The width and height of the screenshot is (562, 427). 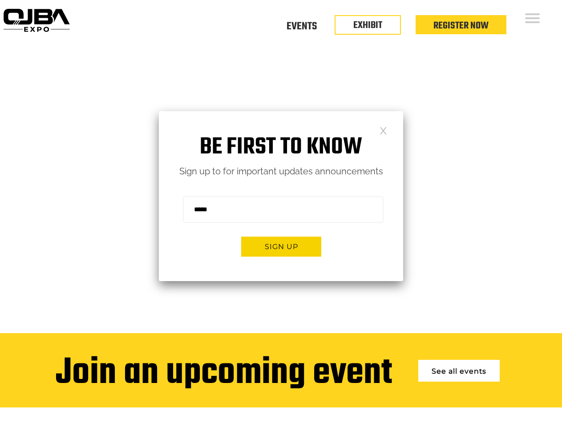 What do you see at coordinates (367, 25) in the screenshot?
I see `a: EXHIBIT` at bounding box center [367, 25].